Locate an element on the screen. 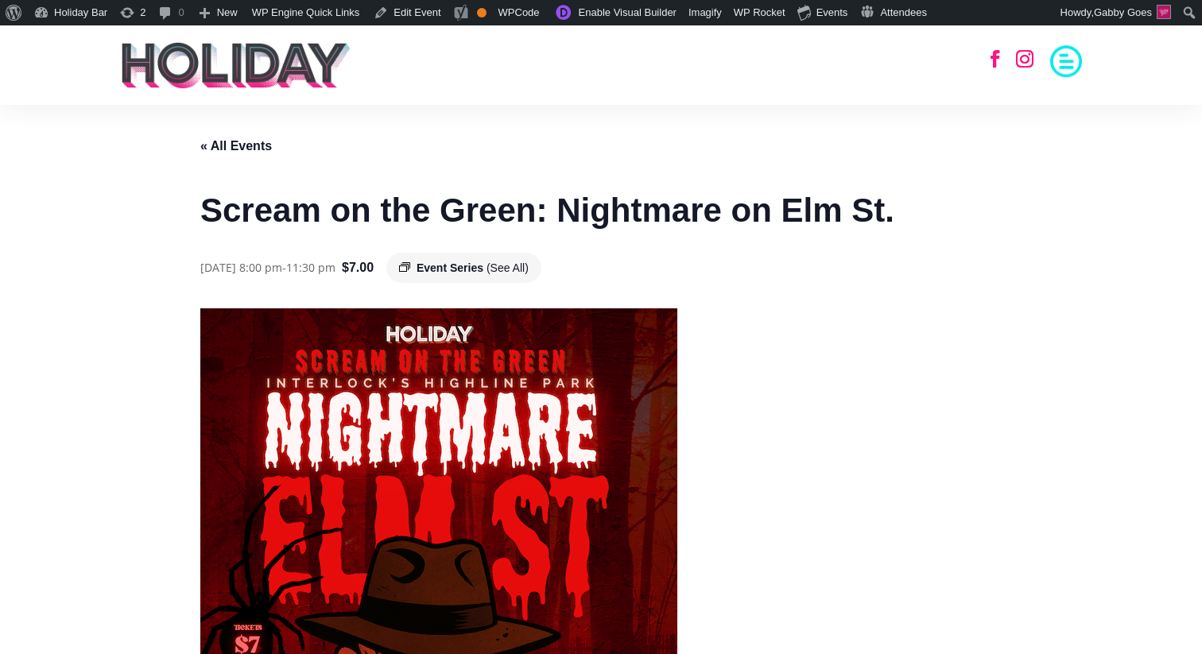 This screenshot has height=654, width=1202. a: Follow on Instagram is located at coordinates (1025, 59).